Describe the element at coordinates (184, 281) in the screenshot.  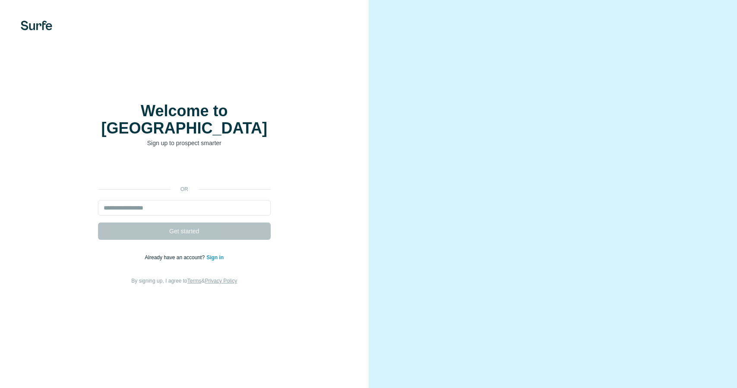
I see `span: By signing up, I agree to &` at that location.